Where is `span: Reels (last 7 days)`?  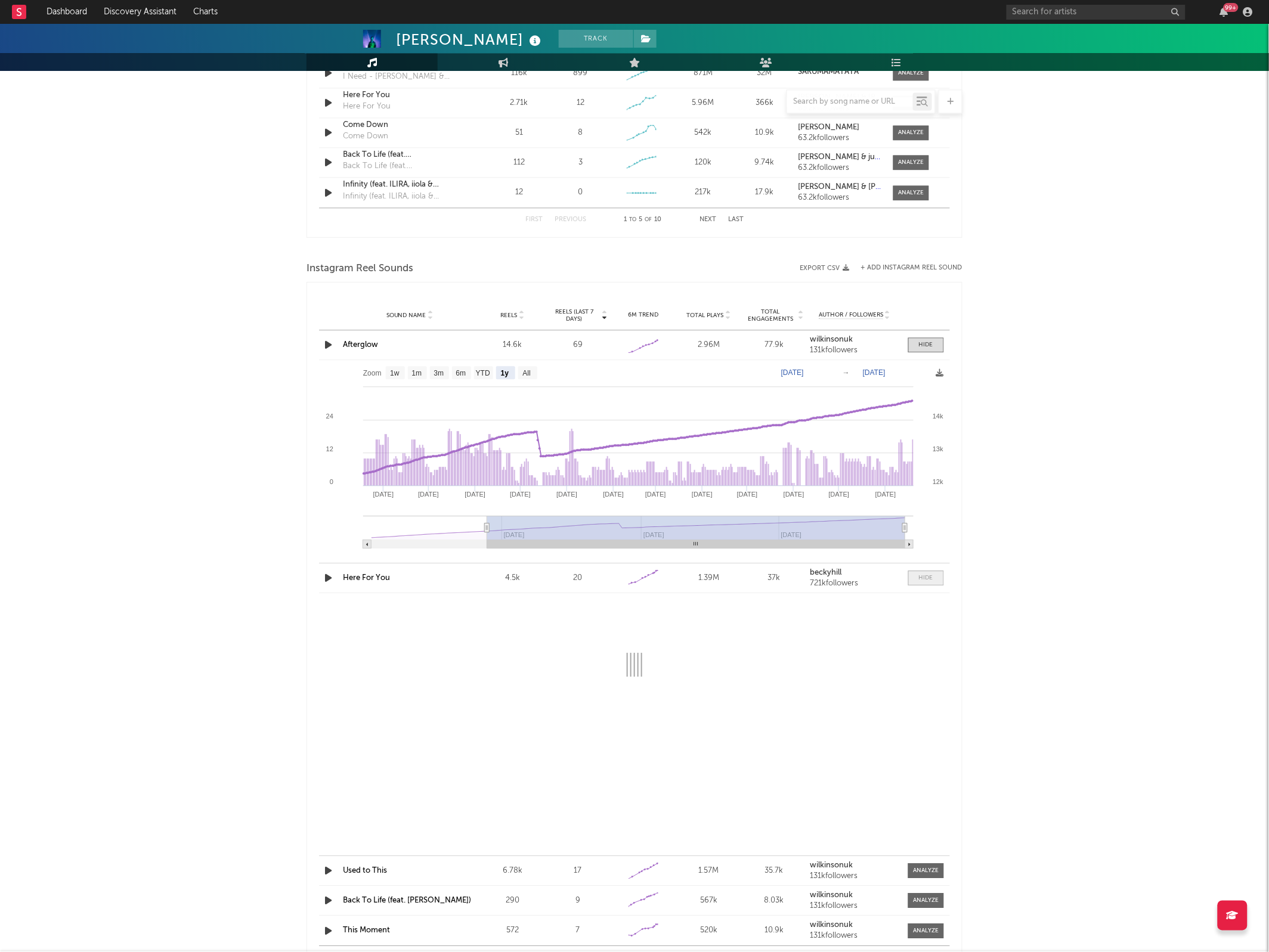
span: Reels (last 7 days) is located at coordinates (574, 315).